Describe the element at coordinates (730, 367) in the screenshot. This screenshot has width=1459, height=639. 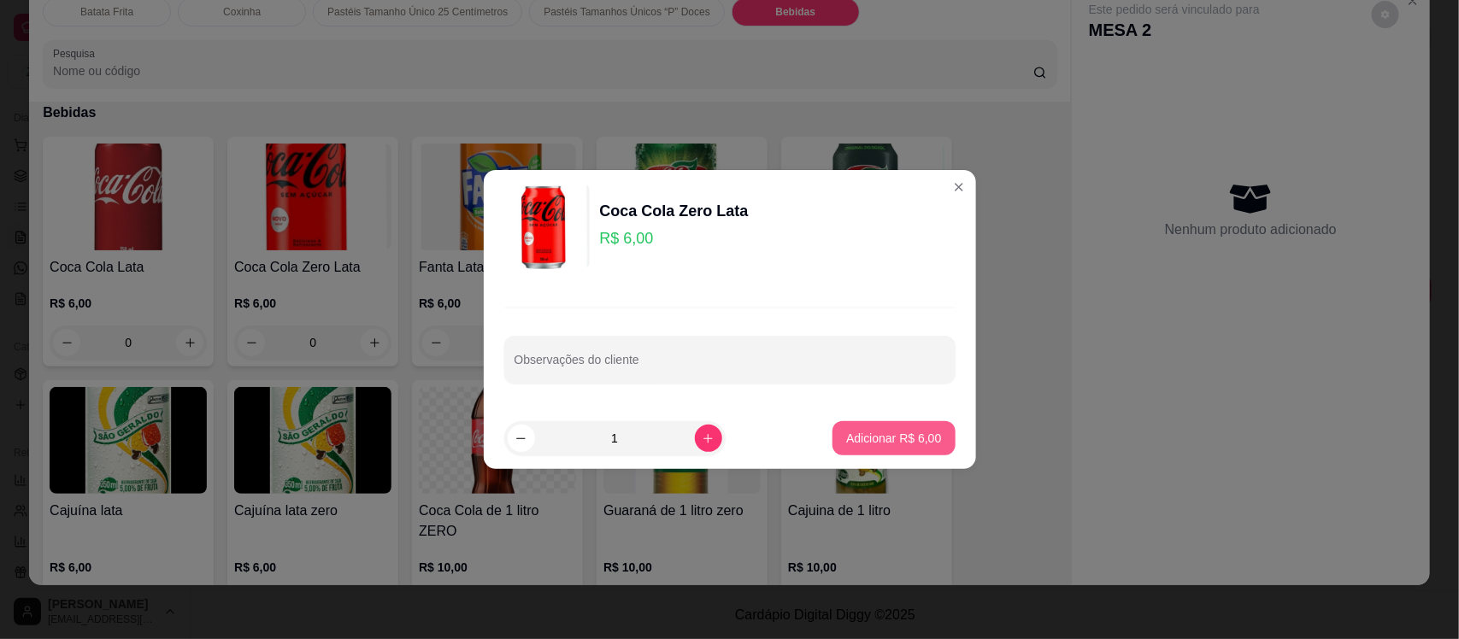
I see `input: Observações do cliente` at that location.